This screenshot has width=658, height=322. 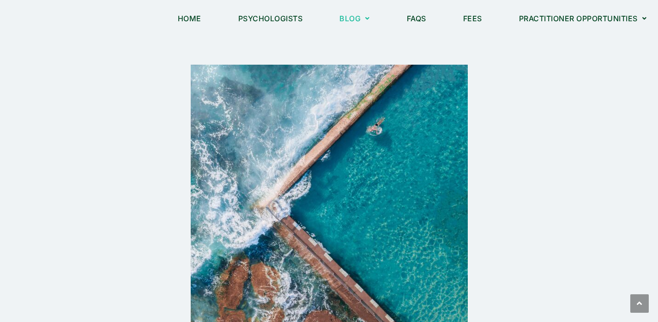 What do you see at coordinates (472, 18) in the screenshot?
I see `a: Fees` at bounding box center [472, 18].